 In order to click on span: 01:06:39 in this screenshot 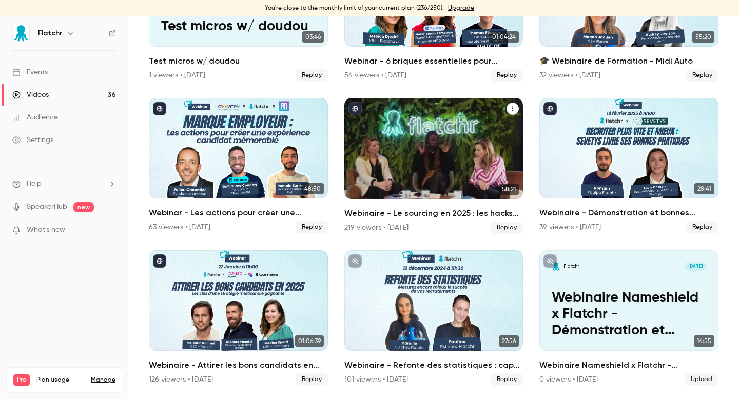, I will do `click(310, 341)`.